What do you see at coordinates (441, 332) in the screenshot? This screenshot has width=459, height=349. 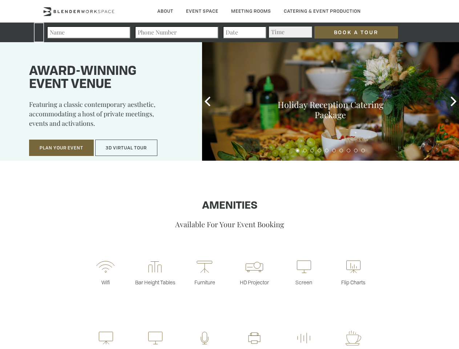 I see `div: Chat Widget` at bounding box center [441, 332].